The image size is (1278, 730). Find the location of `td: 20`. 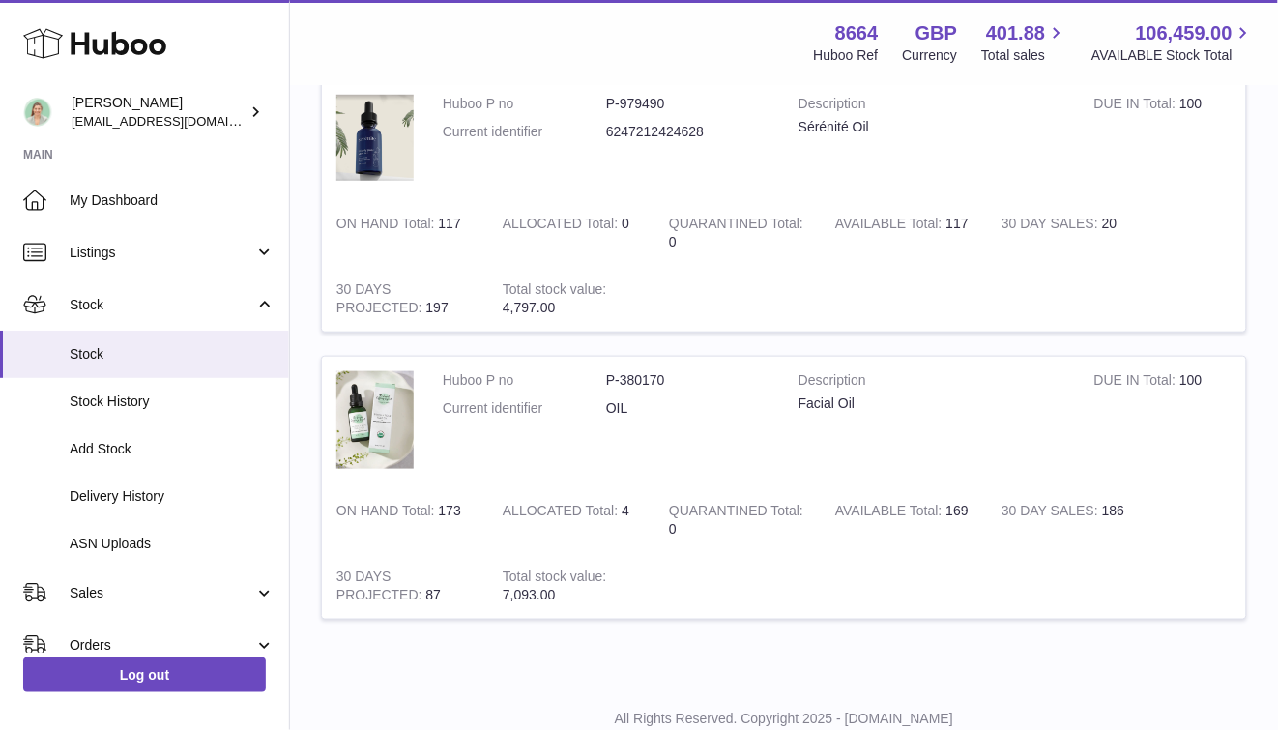

td: 20 is located at coordinates (1070, 233).